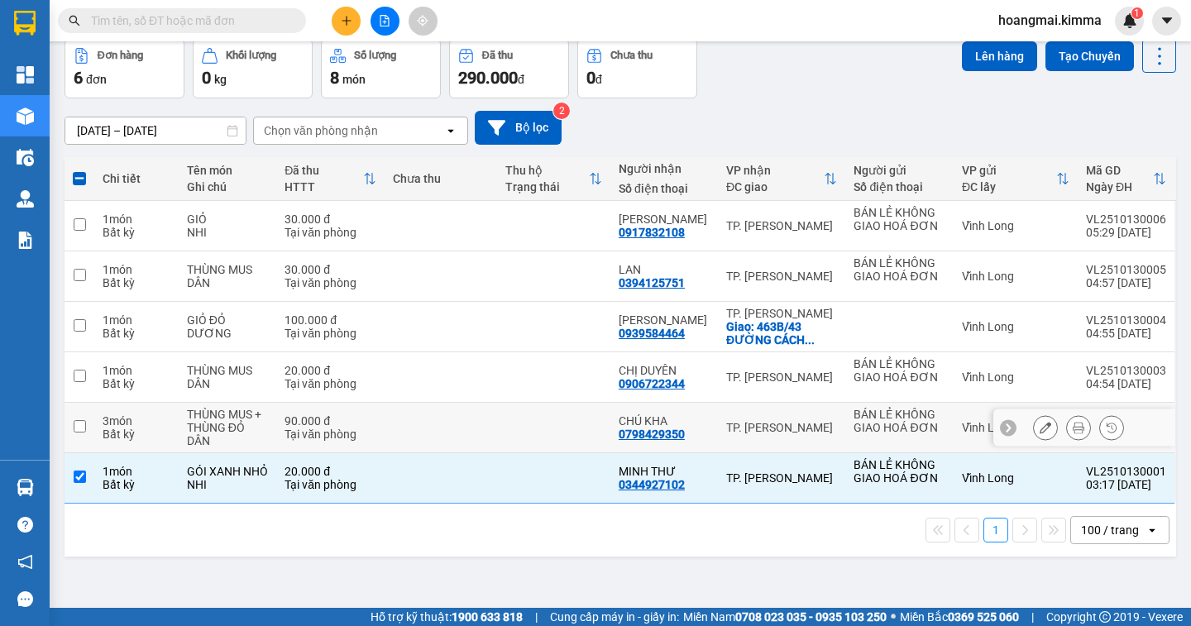  I want to click on div: VL2510130006, so click(1126, 219).